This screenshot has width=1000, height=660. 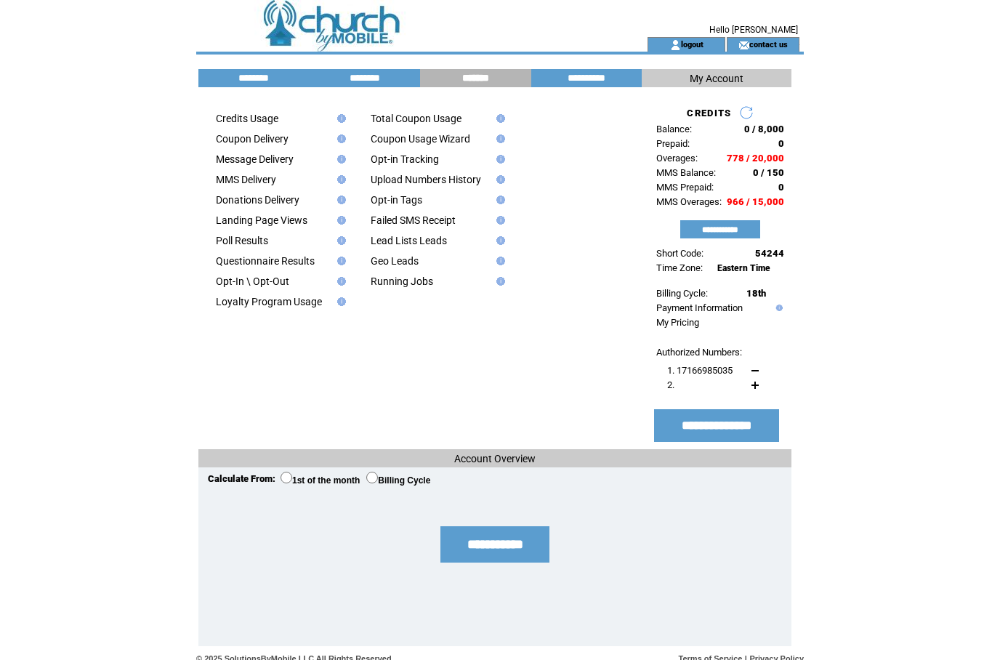 What do you see at coordinates (242, 240) in the screenshot?
I see `a: Poll Results` at bounding box center [242, 240].